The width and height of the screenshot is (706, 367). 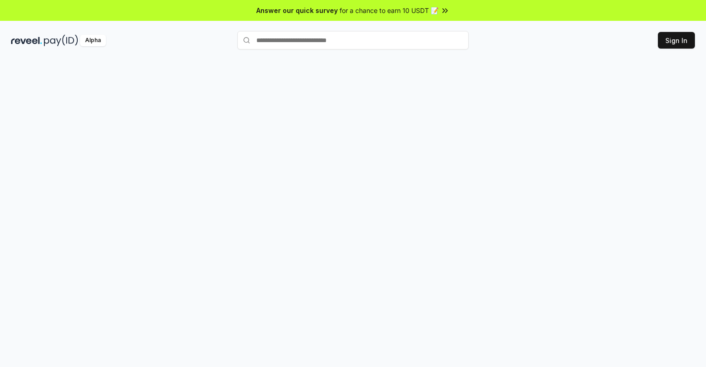 I want to click on img: pay_id, so click(x=61, y=40).